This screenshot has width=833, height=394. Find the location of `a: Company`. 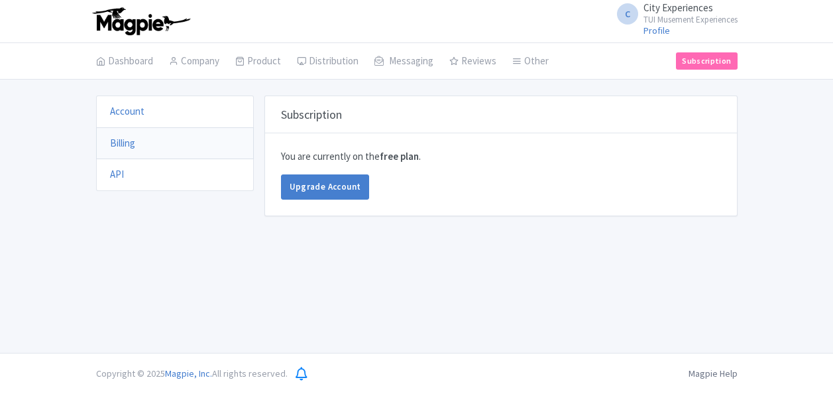

a: Company is located at coordinates (194, 62).